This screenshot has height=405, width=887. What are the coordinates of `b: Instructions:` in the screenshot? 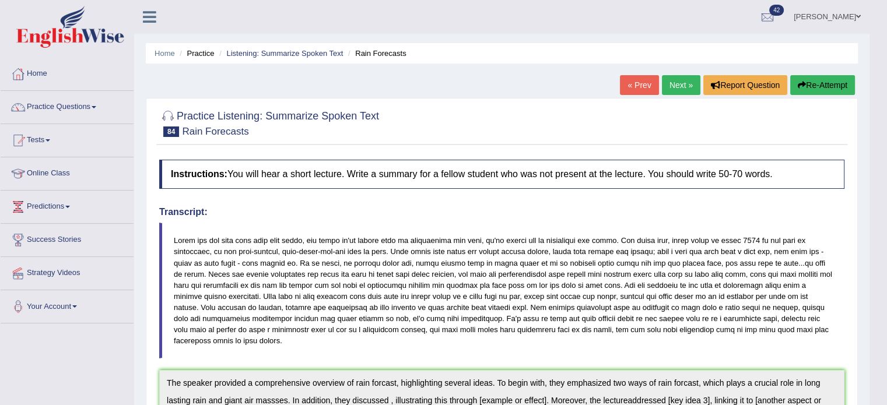 It's located at (199, 174).